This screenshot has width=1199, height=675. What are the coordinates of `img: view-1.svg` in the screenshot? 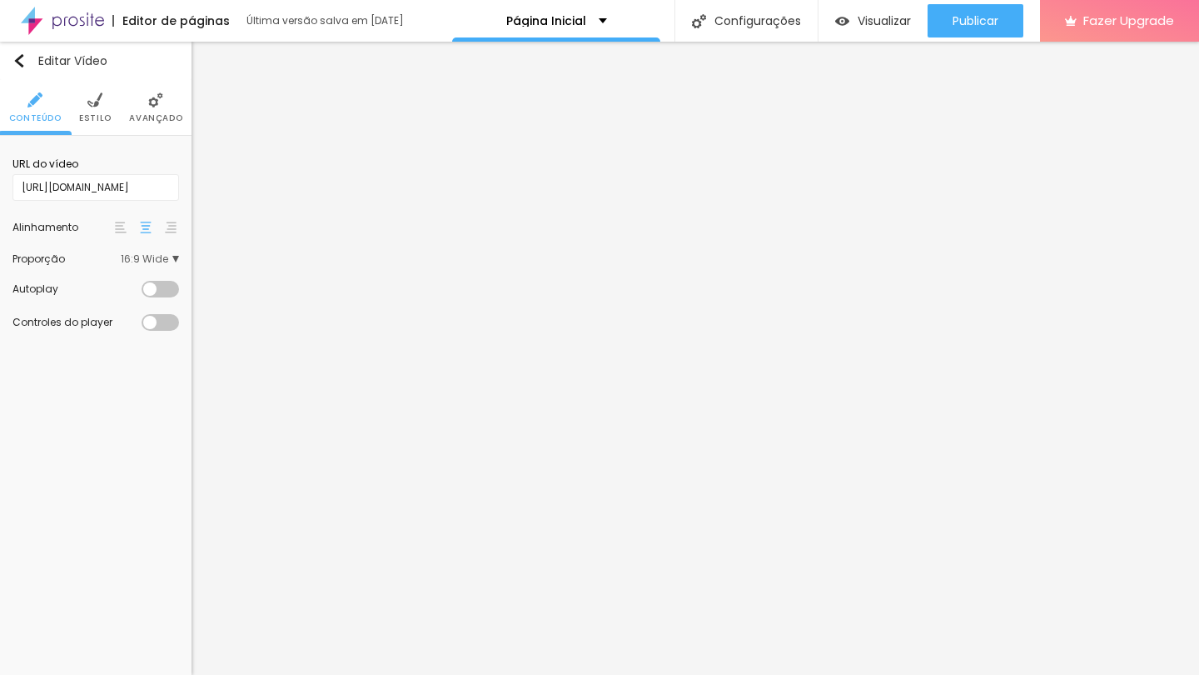 It's located at (842, 21).